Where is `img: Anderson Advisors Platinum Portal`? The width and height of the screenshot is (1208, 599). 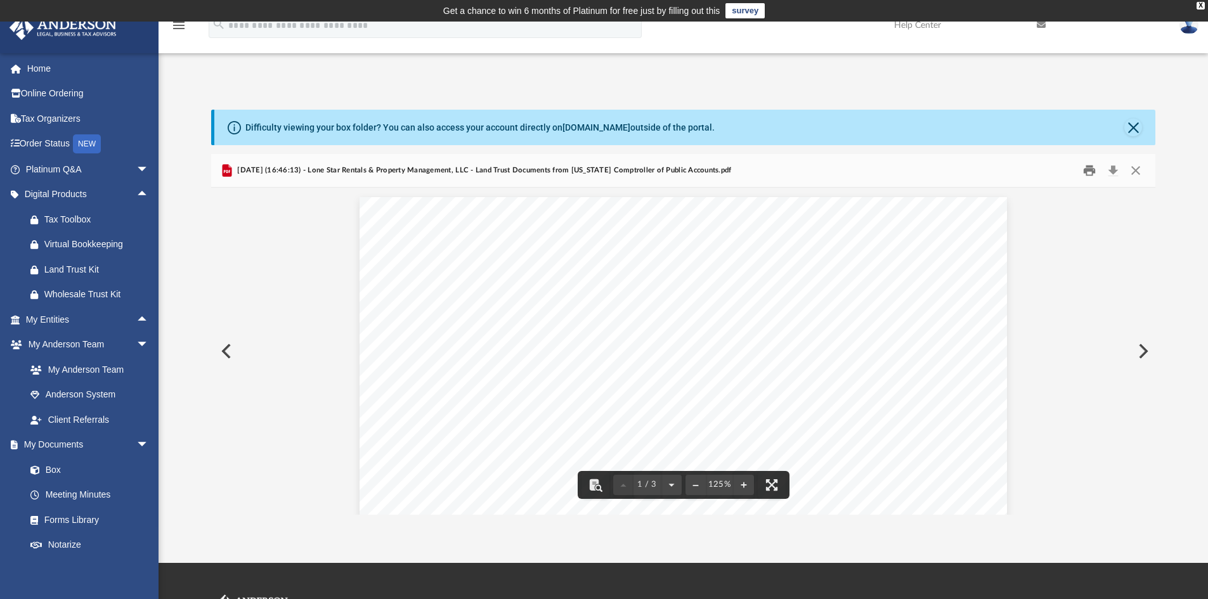 img: Anderson Advisors Platinum Portal is located at coordinates (63, 27).